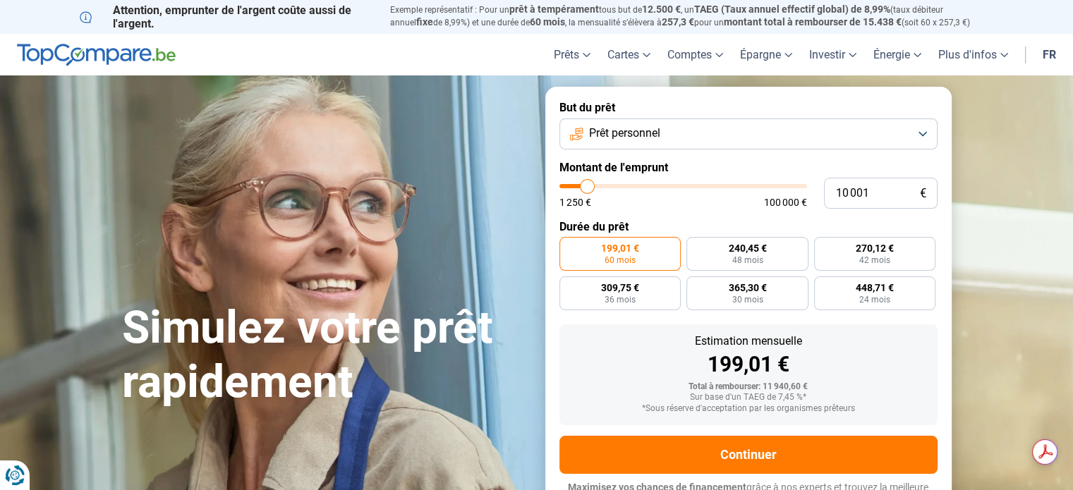 The image size is (1073, 490). What do you see at coordinates (748, 167) in the screenshot?
I see `label: Montant de l'emprunt` at bounding box center [748, 167].